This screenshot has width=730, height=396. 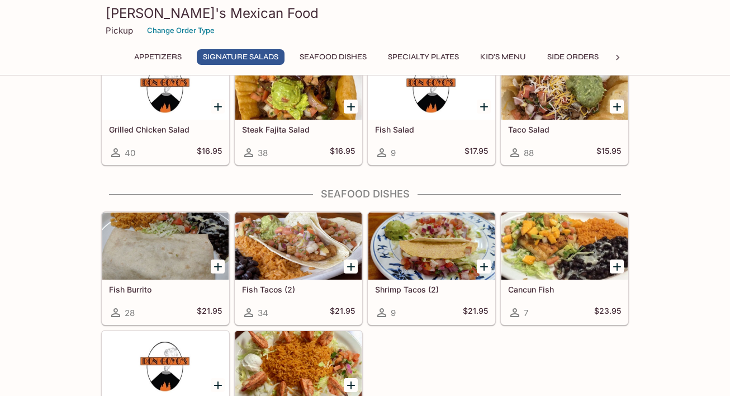 I want to click on h5: Fish Tacos (2), so click(x=299, y=289).